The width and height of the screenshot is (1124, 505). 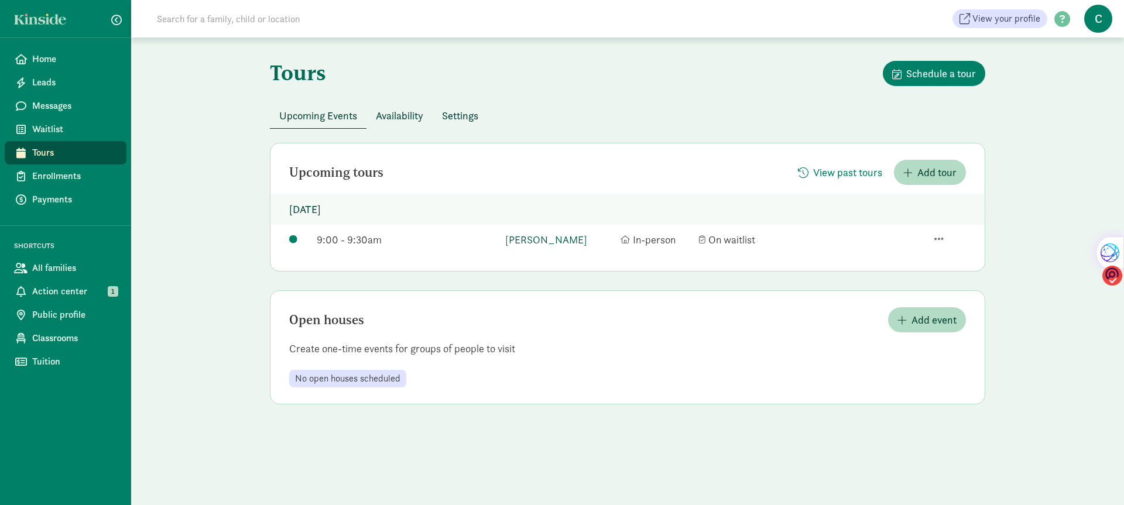 I want to click on span: 1, so click(x=113, y=292).